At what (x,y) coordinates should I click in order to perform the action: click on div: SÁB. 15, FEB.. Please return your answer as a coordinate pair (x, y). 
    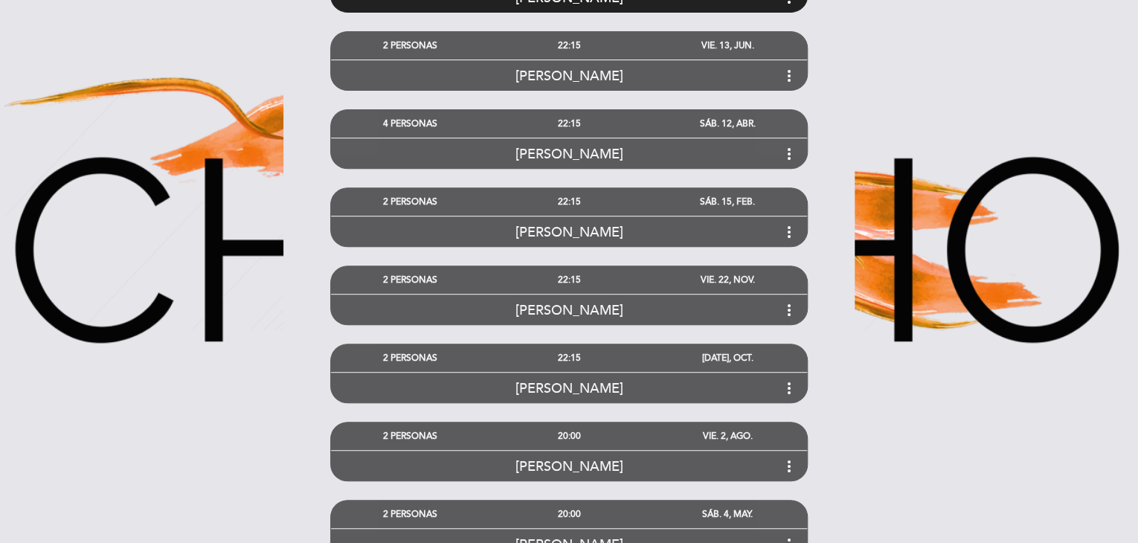
    Looking at the image, I should click on (728, 202).